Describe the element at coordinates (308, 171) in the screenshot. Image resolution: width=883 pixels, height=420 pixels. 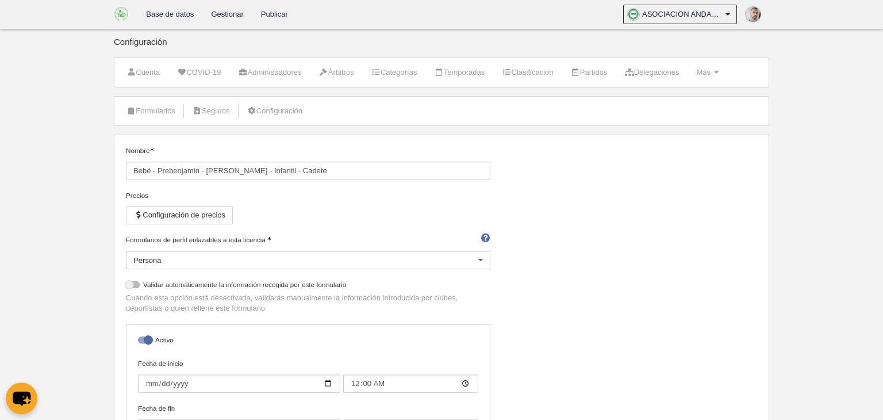
I see `input: Nombre` at that location.